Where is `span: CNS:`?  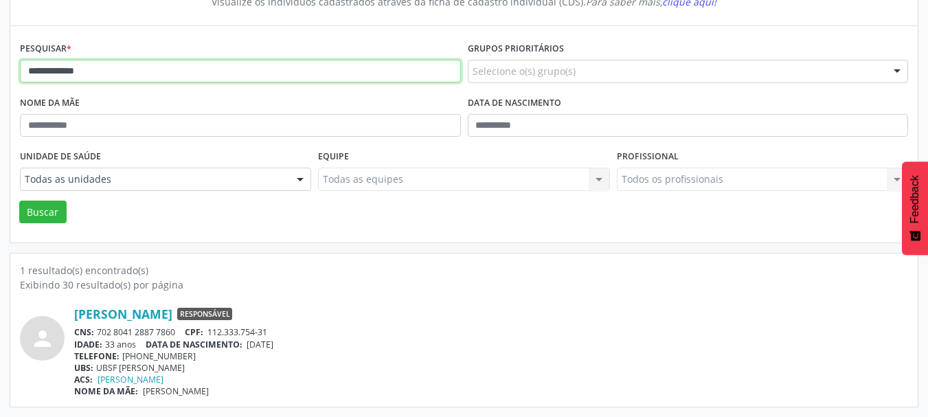 span: CNS: is located at coordinates (84, 332).